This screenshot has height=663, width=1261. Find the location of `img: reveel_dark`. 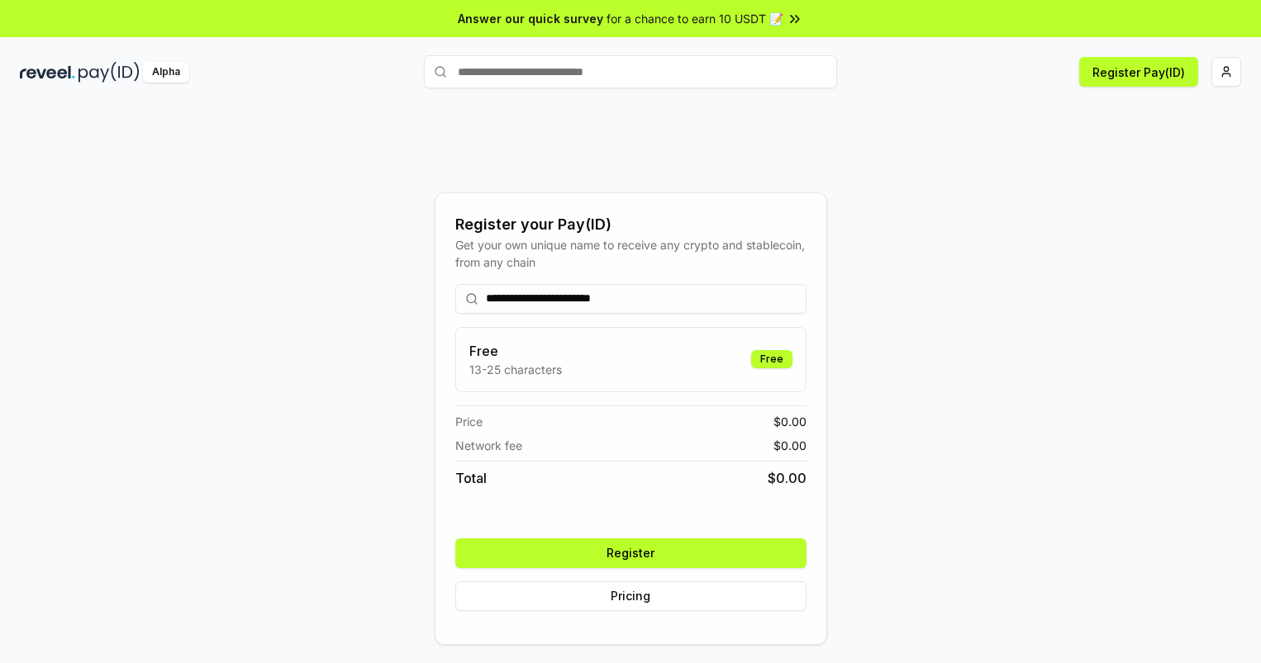

img: reveel_dark is located at coordinates (47, 72).